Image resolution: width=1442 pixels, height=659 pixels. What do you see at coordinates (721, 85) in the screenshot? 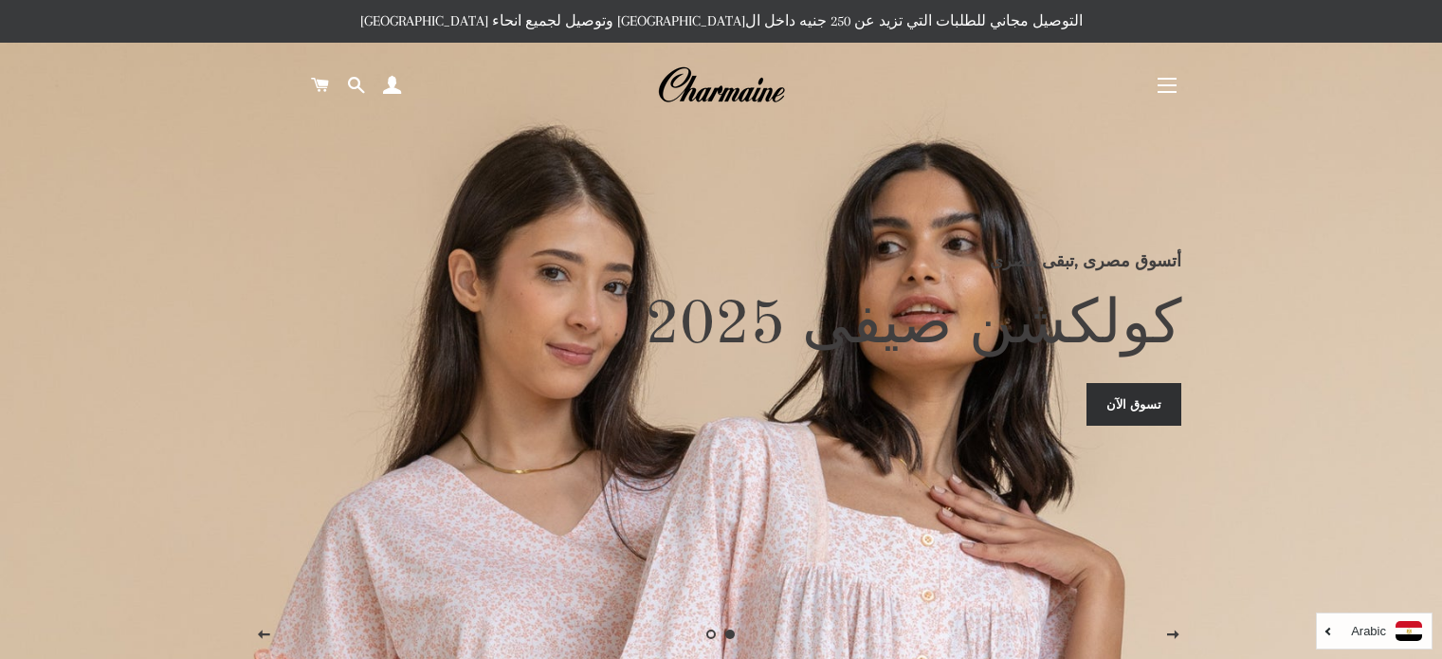
I see `img: Charmaine Egypt` at bounding box center [721, 85].